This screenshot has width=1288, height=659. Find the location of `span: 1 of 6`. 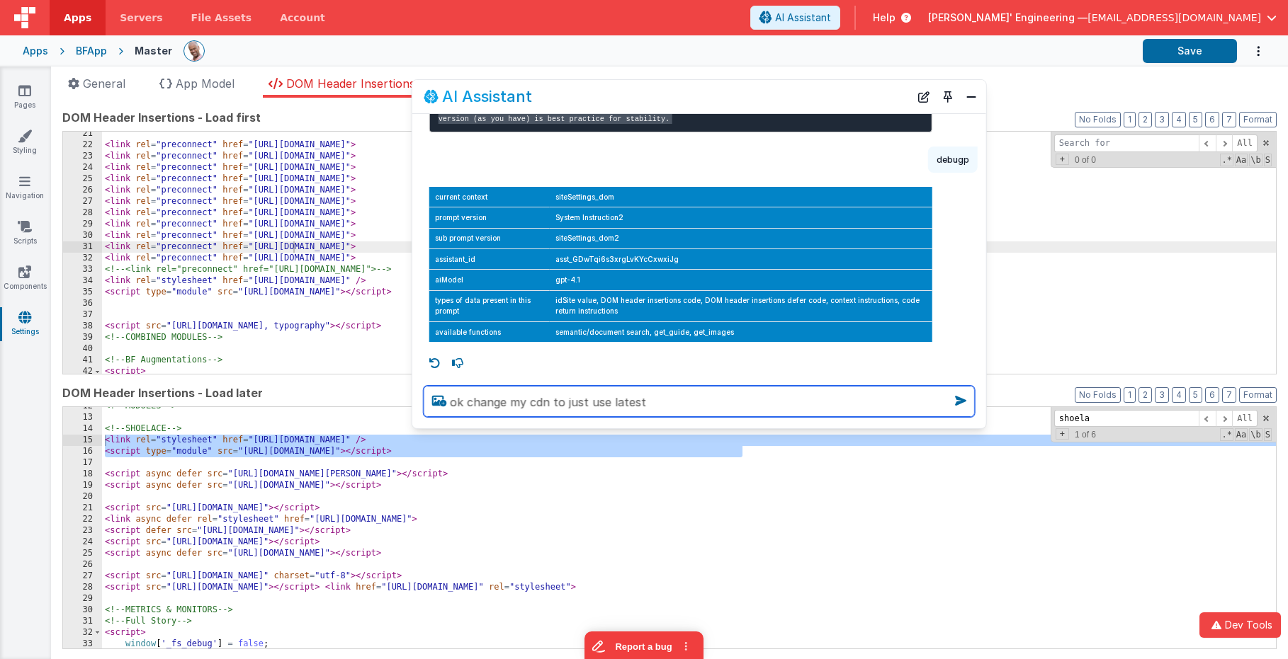

span: 1 of 6 is located at coordinates (1085, 435).